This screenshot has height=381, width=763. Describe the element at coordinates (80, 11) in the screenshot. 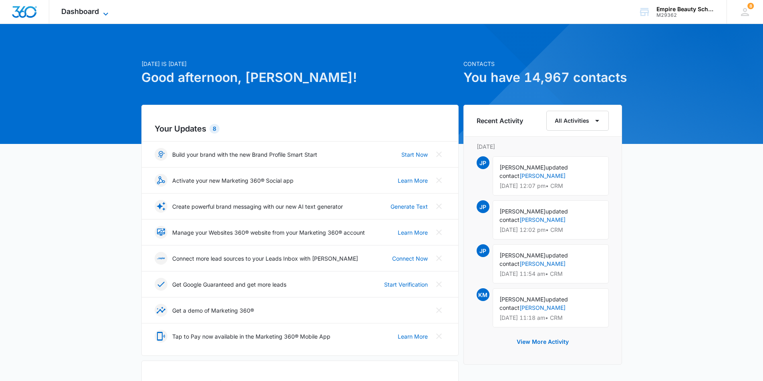

I see `span: Dashboard` at that location.